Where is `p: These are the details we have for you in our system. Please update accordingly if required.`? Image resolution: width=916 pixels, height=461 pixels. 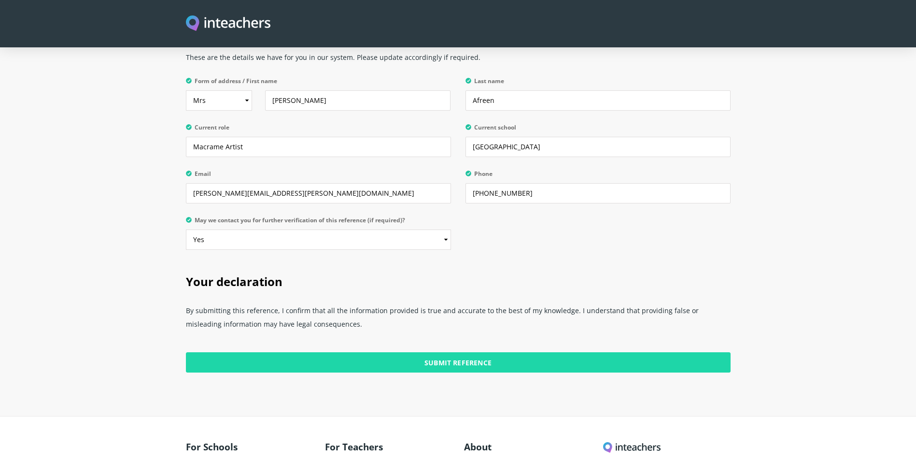 p: These are the details we have for you in our system. Please update accordingly if required. is located at coordinates (458, 60).